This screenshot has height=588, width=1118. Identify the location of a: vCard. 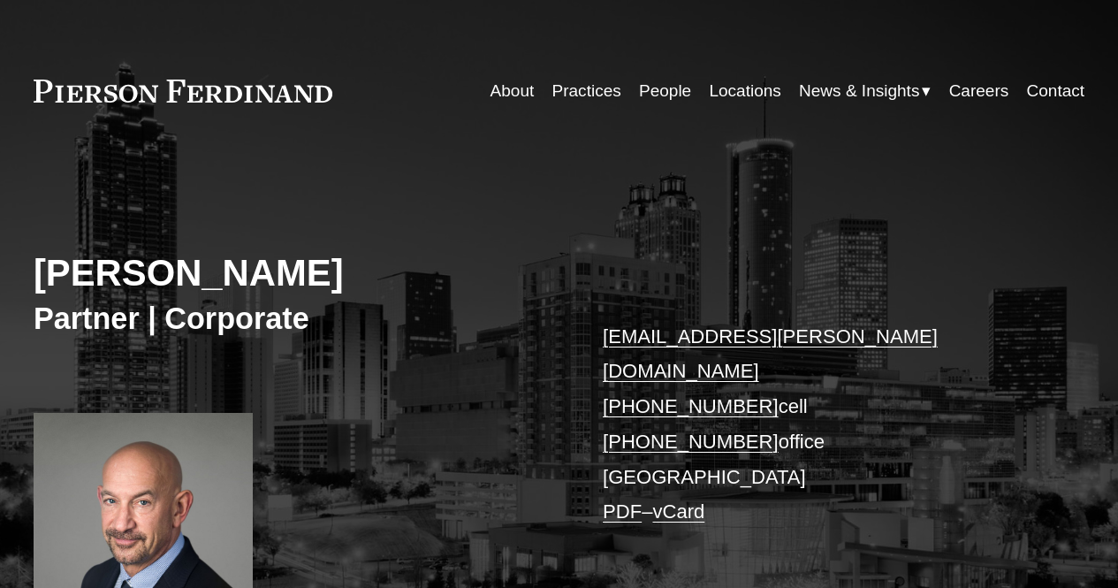
(678, 511).